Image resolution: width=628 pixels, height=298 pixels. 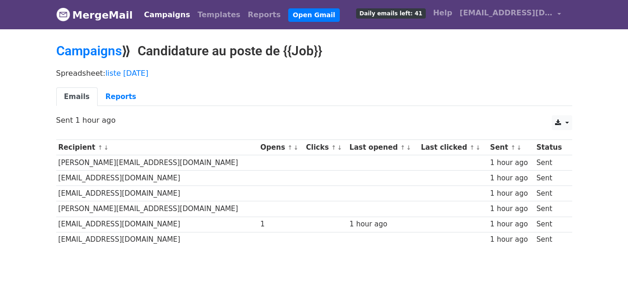 I want to click on th: Last opened, so click(x=383, y=147).